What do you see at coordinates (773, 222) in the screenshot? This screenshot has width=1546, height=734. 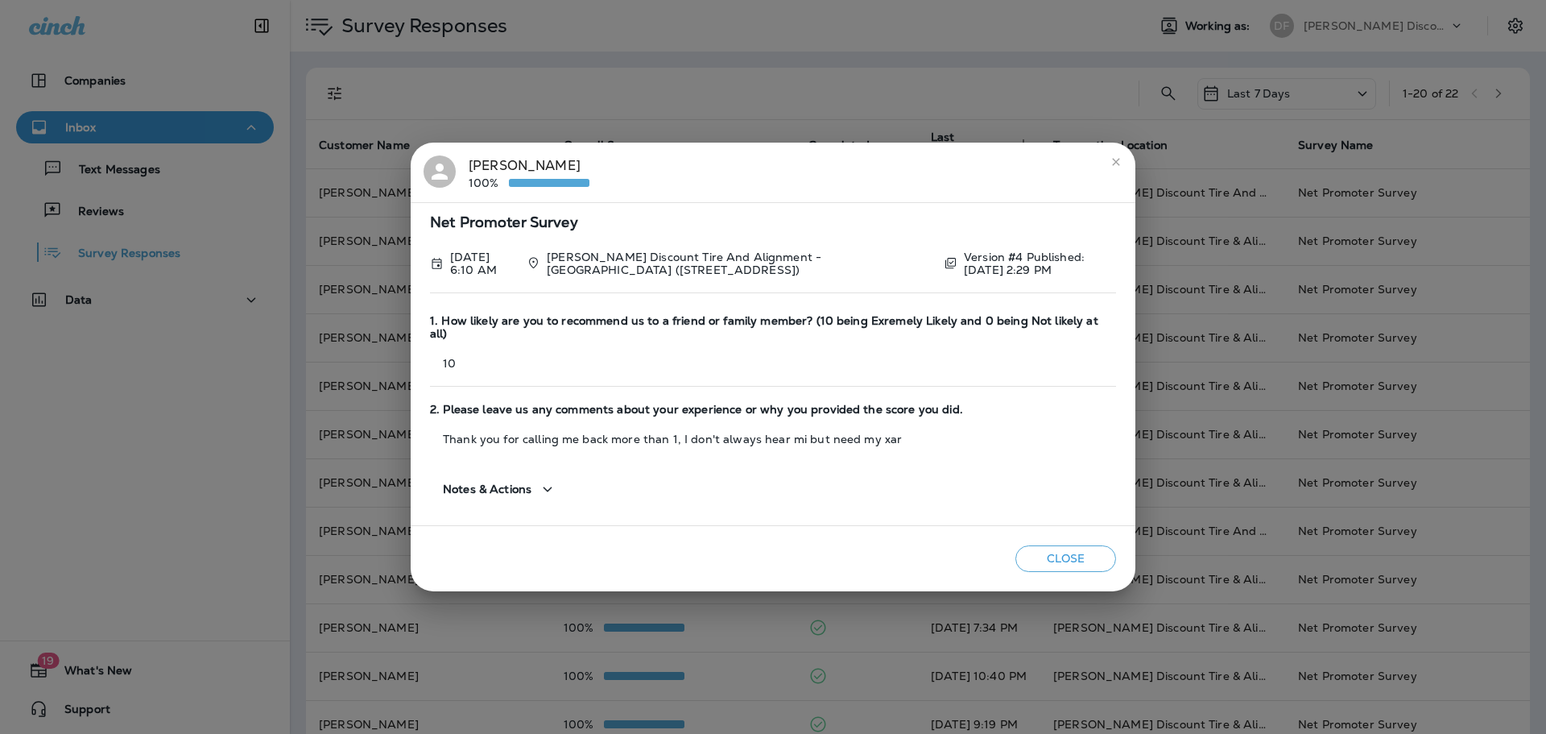 I see `span: Net Promoter Survey` at bounding box center [773, 222].